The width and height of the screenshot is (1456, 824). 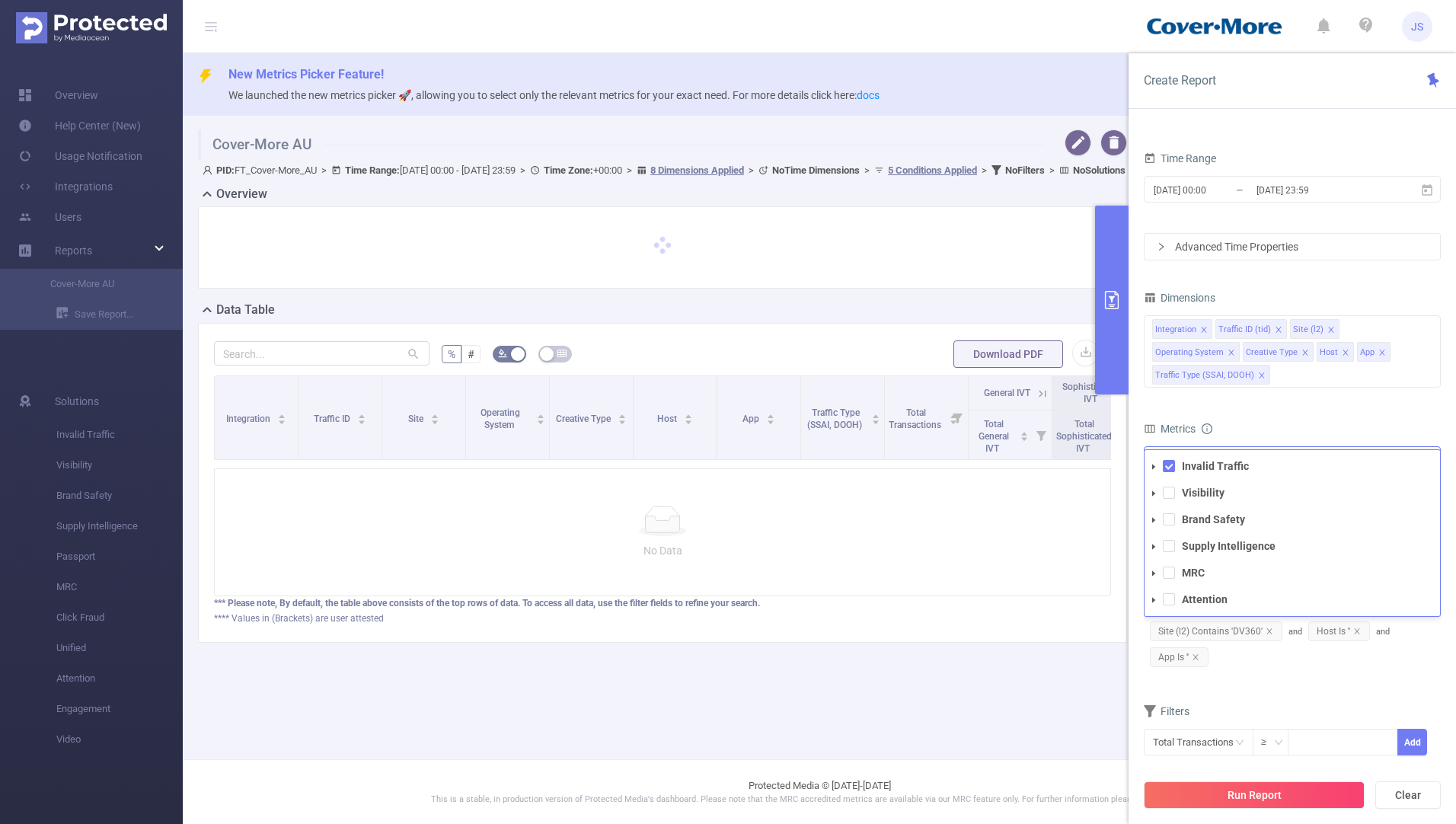 I want to click on span: Supply Intelligence, so click(x=120, y=526).